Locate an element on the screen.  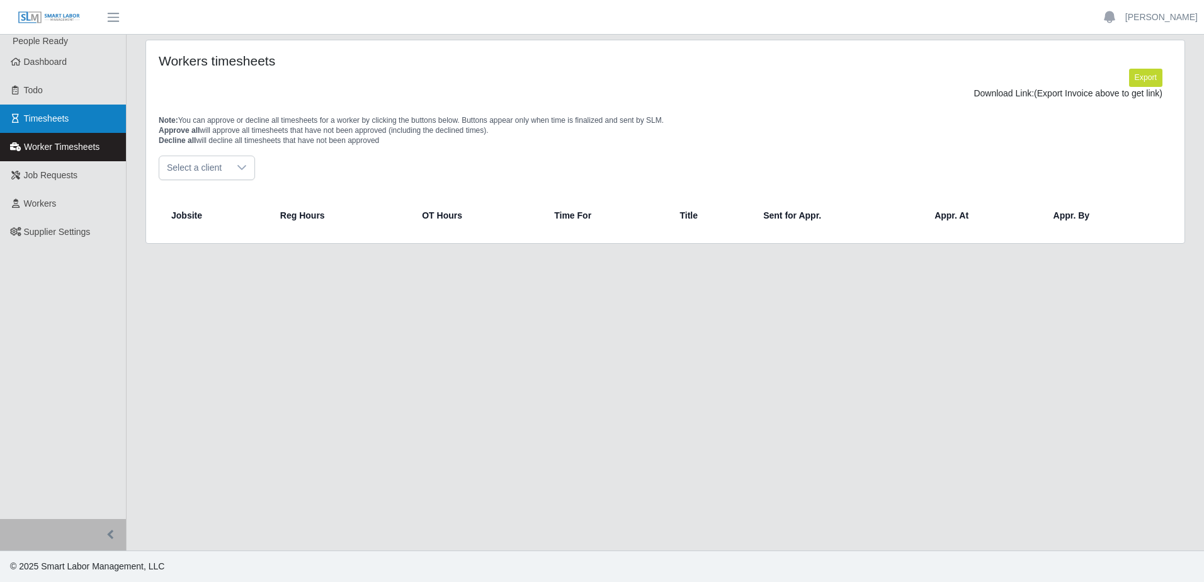
th: OT Hours is located at coordinates (478, 215).